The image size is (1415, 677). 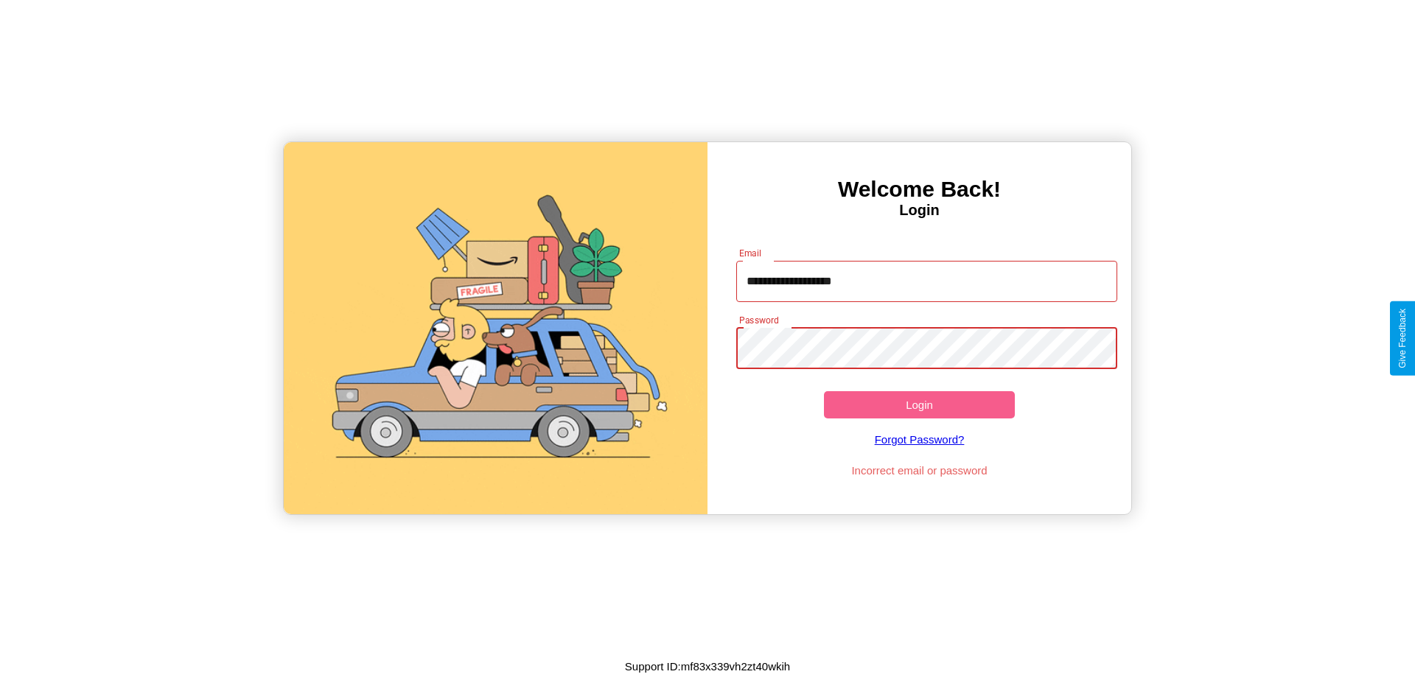 What do you see at coordinates (919, 210) in the screenshot?
I see `h4: Login` at bounding box center [919, 210].